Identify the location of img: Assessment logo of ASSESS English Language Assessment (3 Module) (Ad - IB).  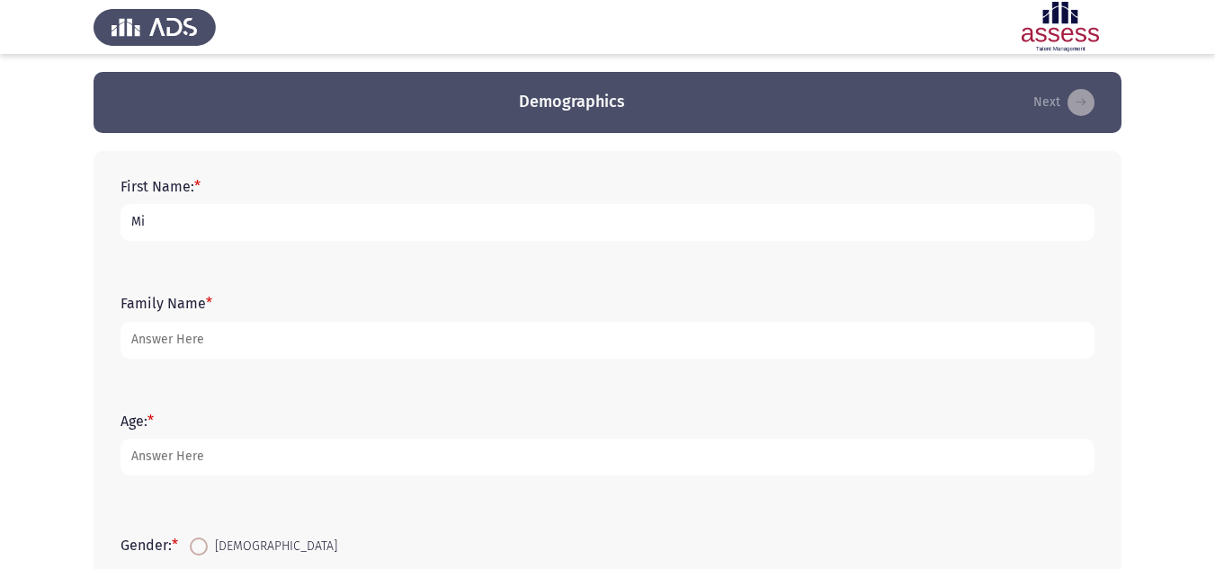
(1060, 27).